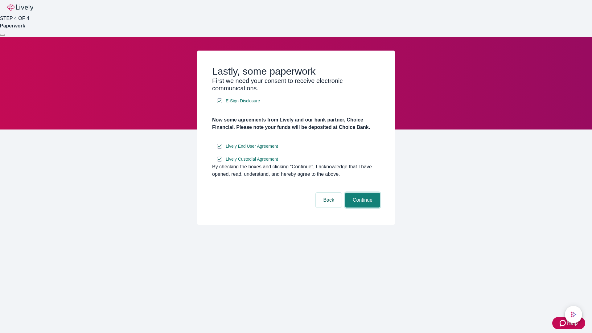  I want to click on svg: Lively AI Assistant, so click(574, 315).